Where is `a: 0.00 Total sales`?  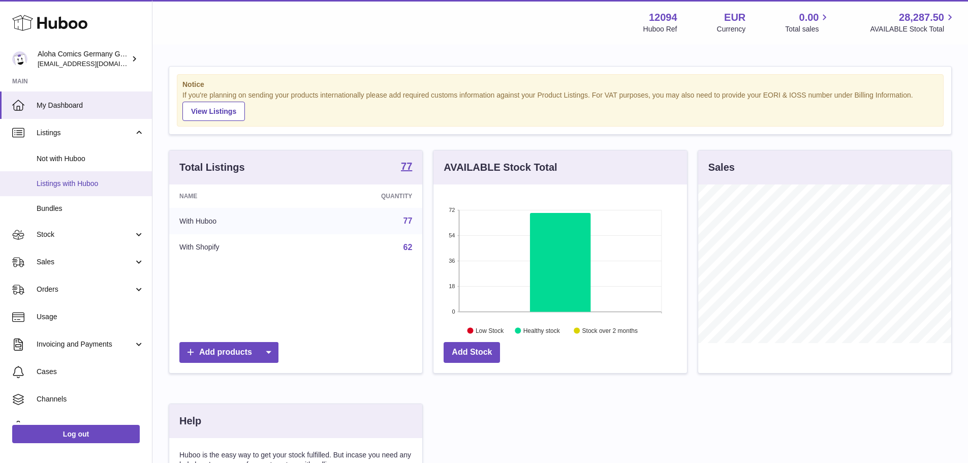
a: 0.00 Total sales is located at coordinates (808, 22).